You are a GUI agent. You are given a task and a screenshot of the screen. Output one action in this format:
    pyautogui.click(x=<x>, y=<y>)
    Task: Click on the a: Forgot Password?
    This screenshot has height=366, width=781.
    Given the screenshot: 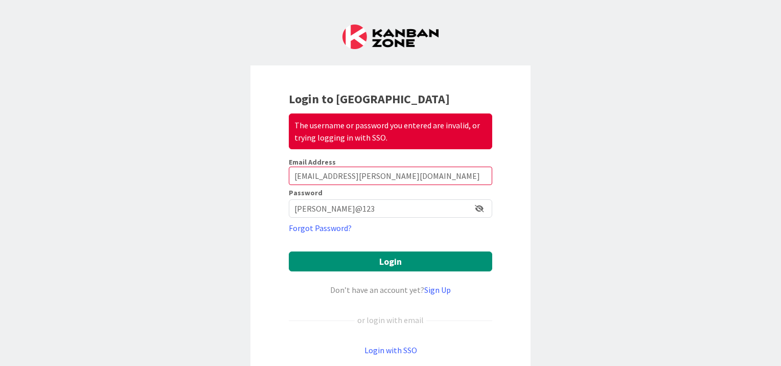 What is the action you would take?
    pyautogui.click(x=320, y=228)
    